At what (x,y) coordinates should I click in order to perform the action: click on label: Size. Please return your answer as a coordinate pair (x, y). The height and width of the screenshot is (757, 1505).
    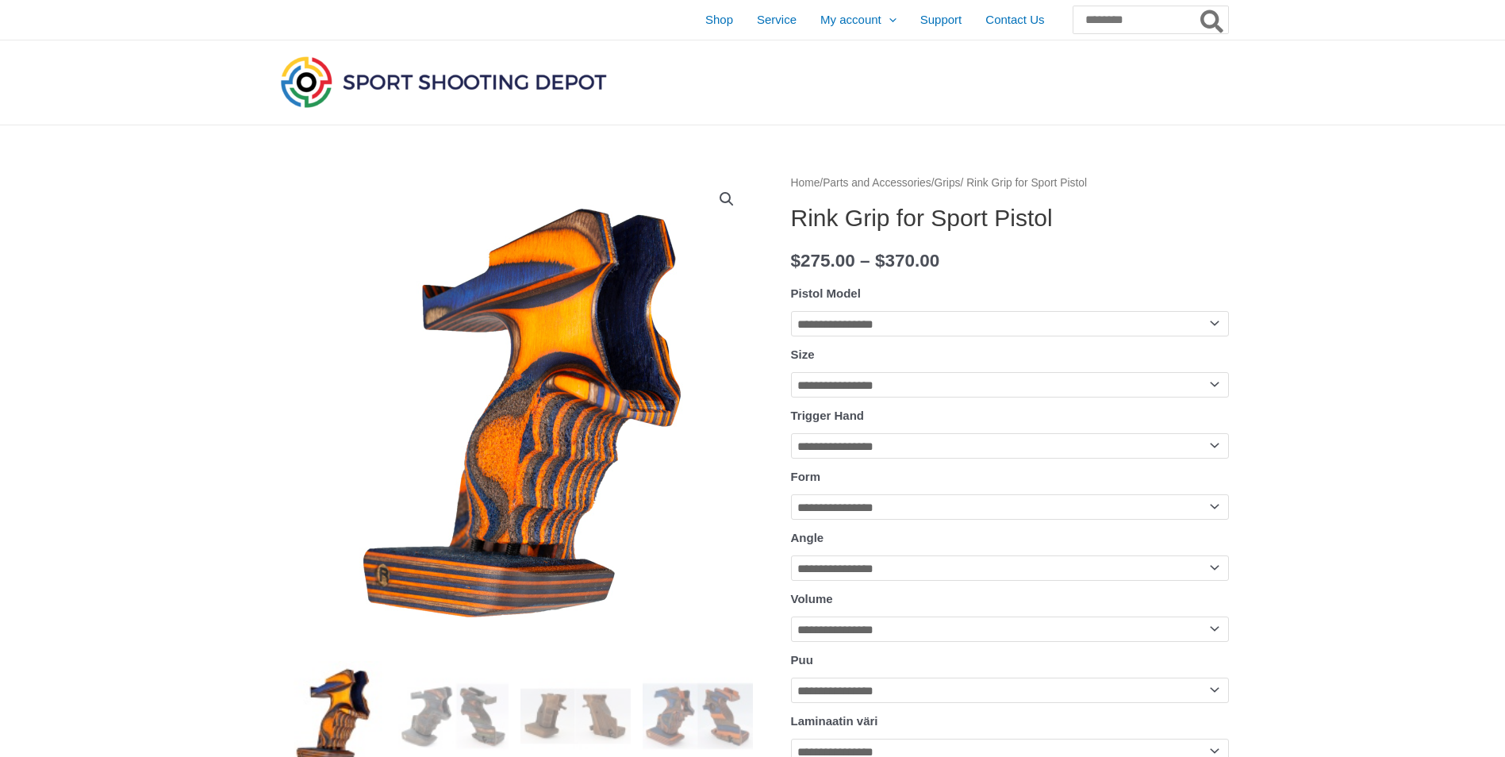
    Looking at the image, I should click on (803, 354).